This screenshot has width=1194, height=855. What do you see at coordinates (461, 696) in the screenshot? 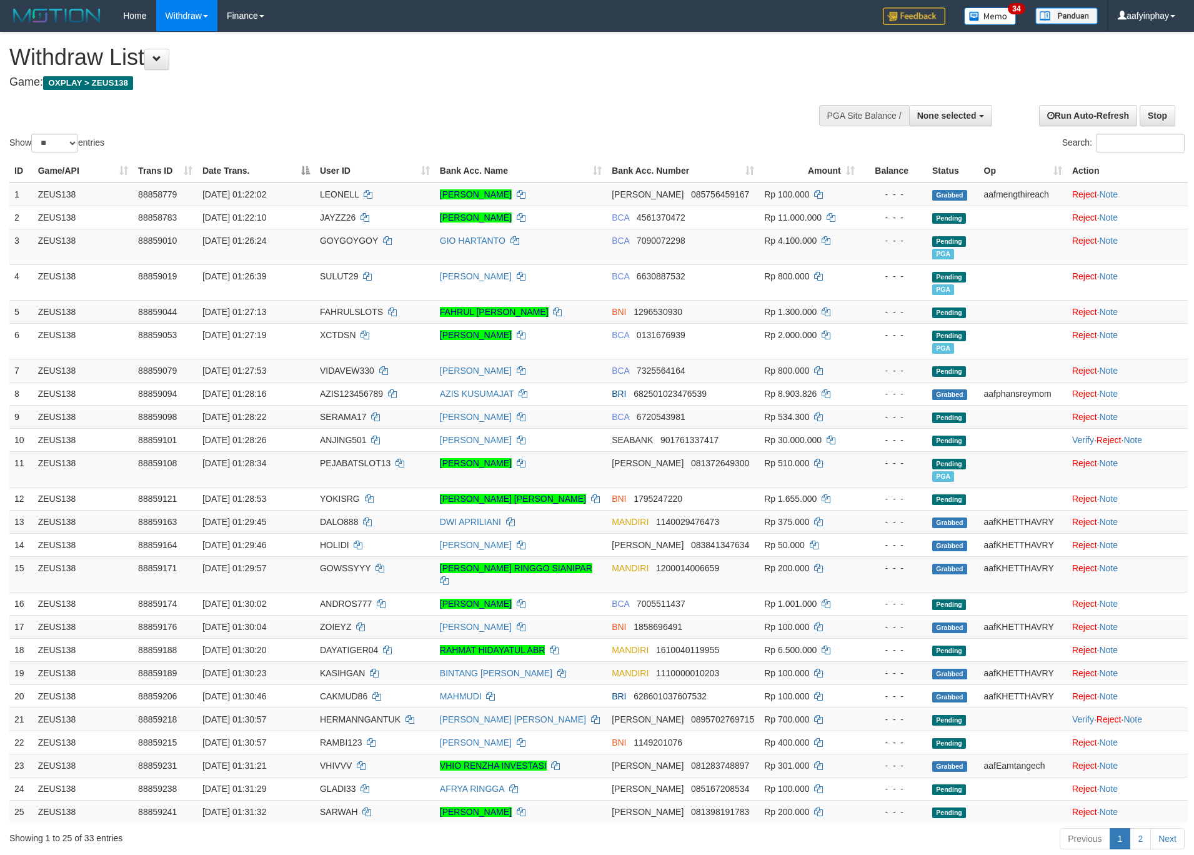
I see `a: MAHMUDI` at bounding box center [461, 696].